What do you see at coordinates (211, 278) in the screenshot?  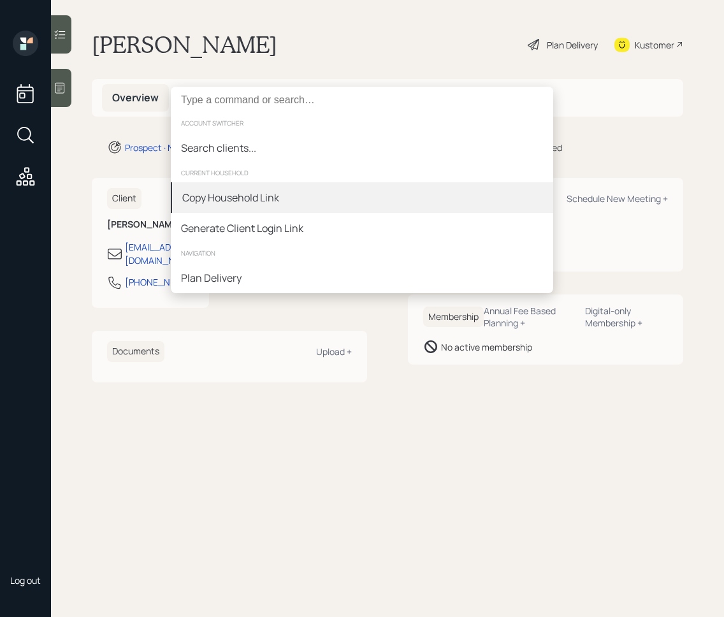 I see `div: Plan Delivery` at bounding box center [211, 278].